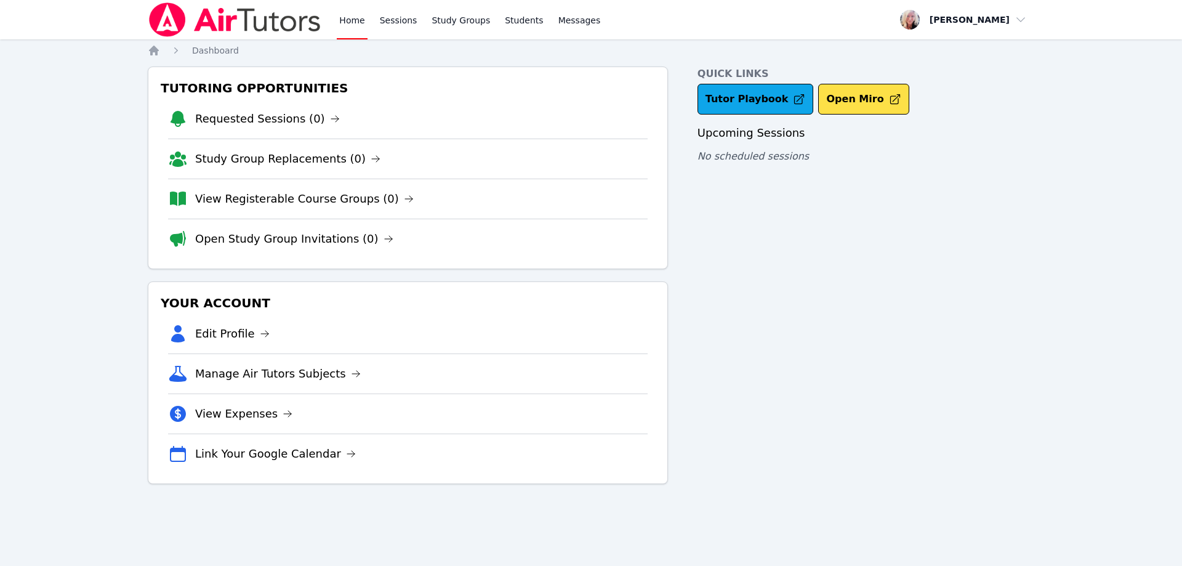  What do you see at coordinates (294, 239) in the screenshot?
I see `a: Open Study Group Invitations (0)` at bounding box center [294, 239].